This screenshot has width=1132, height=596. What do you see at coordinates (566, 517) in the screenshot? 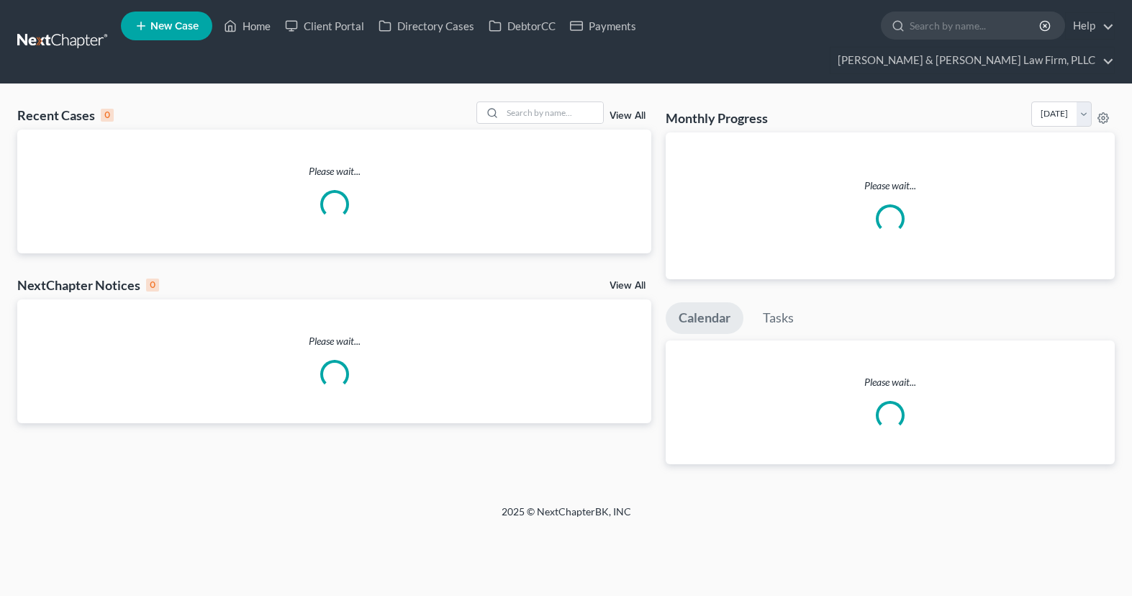
I see `div: 2025 © NextChapterBK, INC` at bounding box center [566, 517].